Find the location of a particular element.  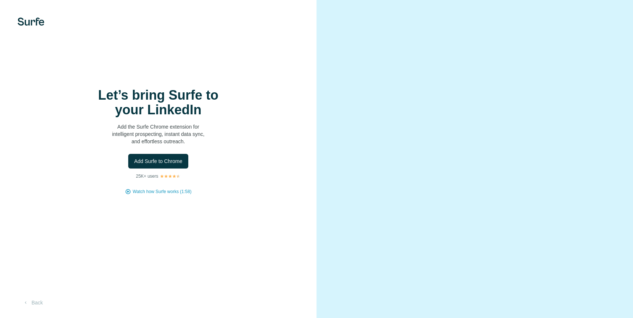

span: Watch how Surfe works (1:58) is located at coordinates (162, 192).